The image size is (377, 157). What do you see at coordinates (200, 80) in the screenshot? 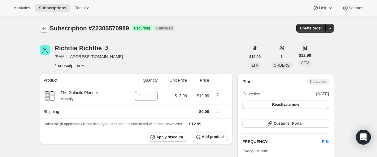
I see `th: Price` at bounding box center [200, 80].